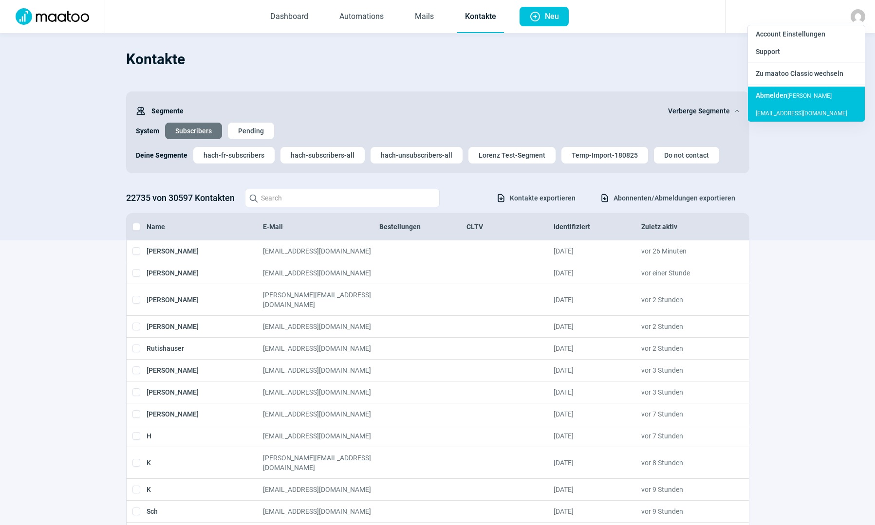 The width and height of the screenshot is (875, 525). What do you see at coordinates (342, 198) in the screenshot?
I see `input: Search` at bounding box center [342, 198].